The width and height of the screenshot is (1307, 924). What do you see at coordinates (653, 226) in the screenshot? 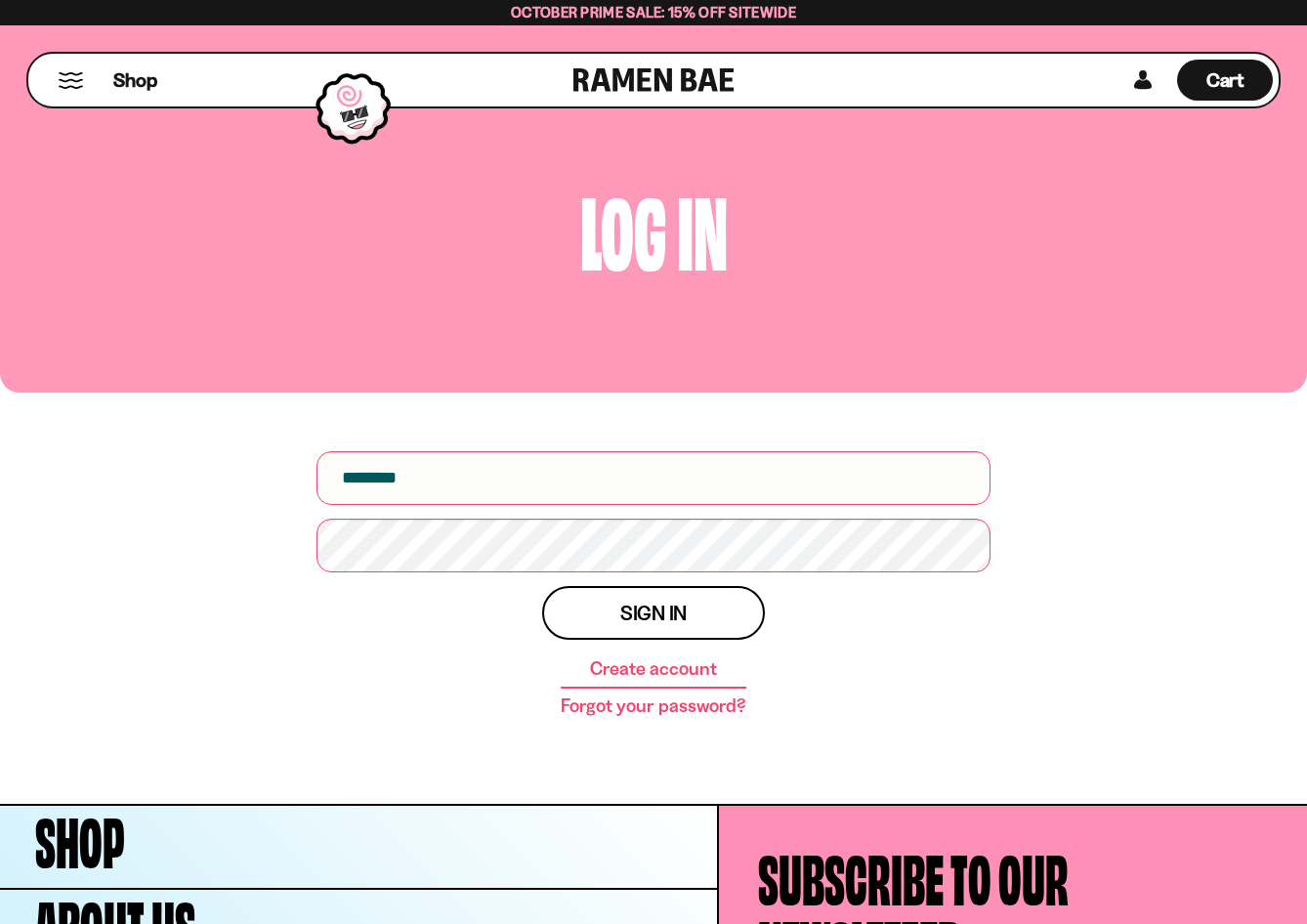
I see `h1: Log in` at bounding box center [653, 226].